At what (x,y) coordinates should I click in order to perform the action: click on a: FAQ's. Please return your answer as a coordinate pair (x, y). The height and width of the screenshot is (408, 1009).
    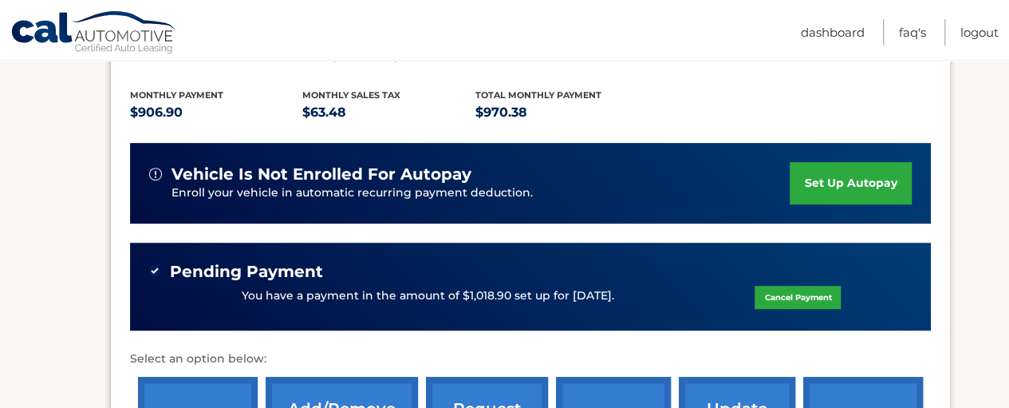
    Looking at the image, I should click on (913, 32).